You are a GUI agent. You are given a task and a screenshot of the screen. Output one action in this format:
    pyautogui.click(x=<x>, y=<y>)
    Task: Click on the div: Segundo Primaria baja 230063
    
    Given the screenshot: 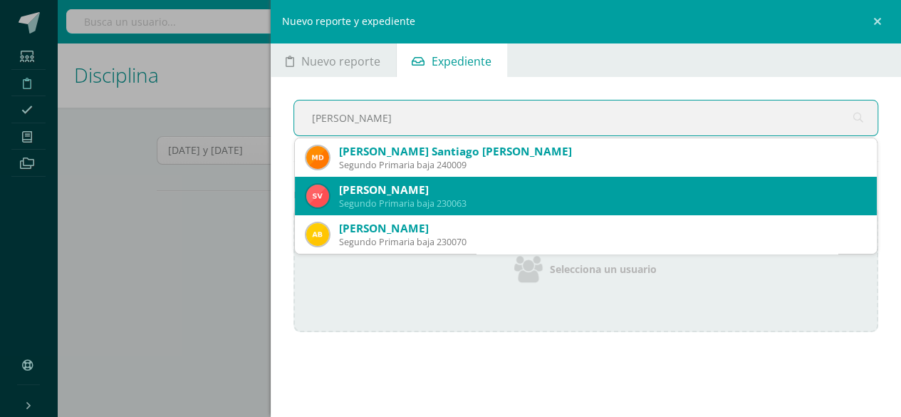 What is the action you would take?
    pyautogui.click(x=602, y=203)
    